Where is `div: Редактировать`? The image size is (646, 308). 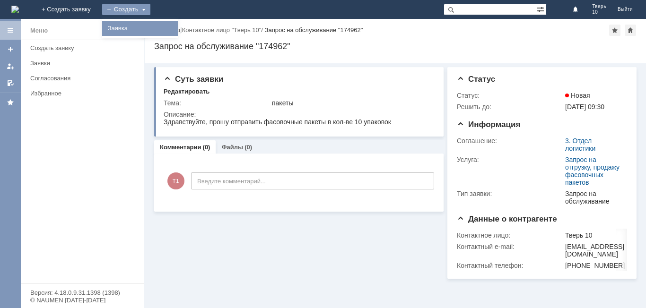
div: Редактировать is located at coordinates (186, 92).